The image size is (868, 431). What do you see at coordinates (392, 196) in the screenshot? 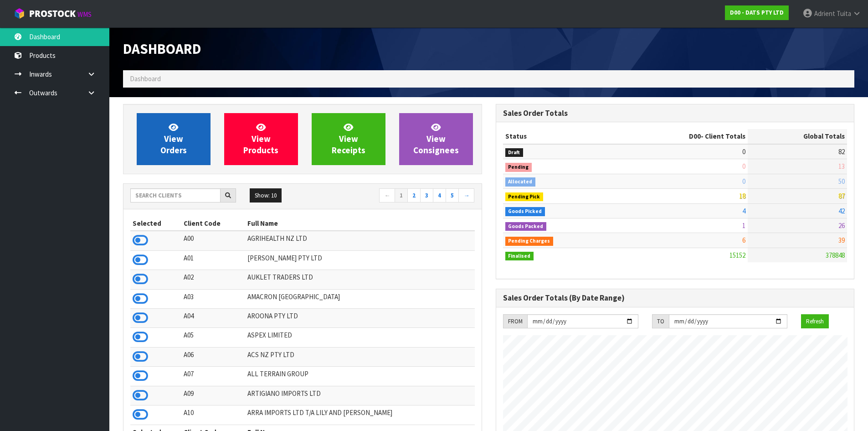
I see `nav: Page navigation` at bounding box center [392, 196].